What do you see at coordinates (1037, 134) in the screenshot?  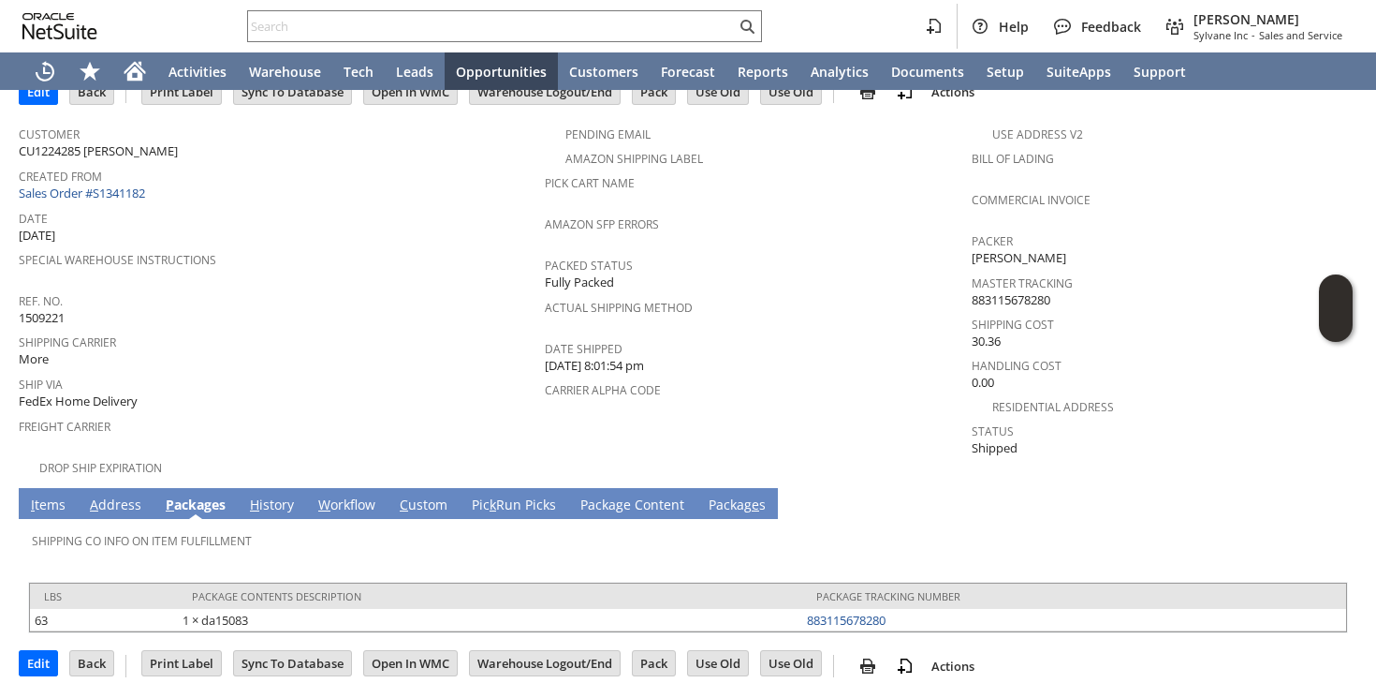 I see `a: Use Address V2` at bounding box center [1037, 134].